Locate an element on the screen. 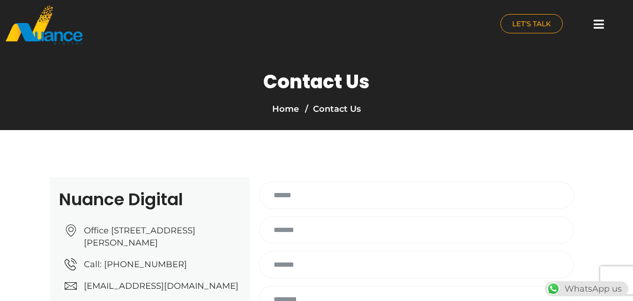 This screenshot has height=301, width=633. img: WhatsApp is located at coordinates (554, 288).